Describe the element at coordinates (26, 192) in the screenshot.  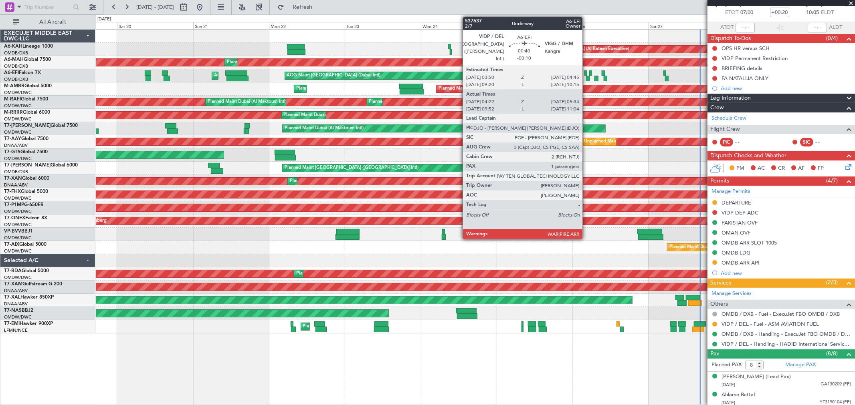
I see `a: T7-FHXGlobal 5000` at that location.